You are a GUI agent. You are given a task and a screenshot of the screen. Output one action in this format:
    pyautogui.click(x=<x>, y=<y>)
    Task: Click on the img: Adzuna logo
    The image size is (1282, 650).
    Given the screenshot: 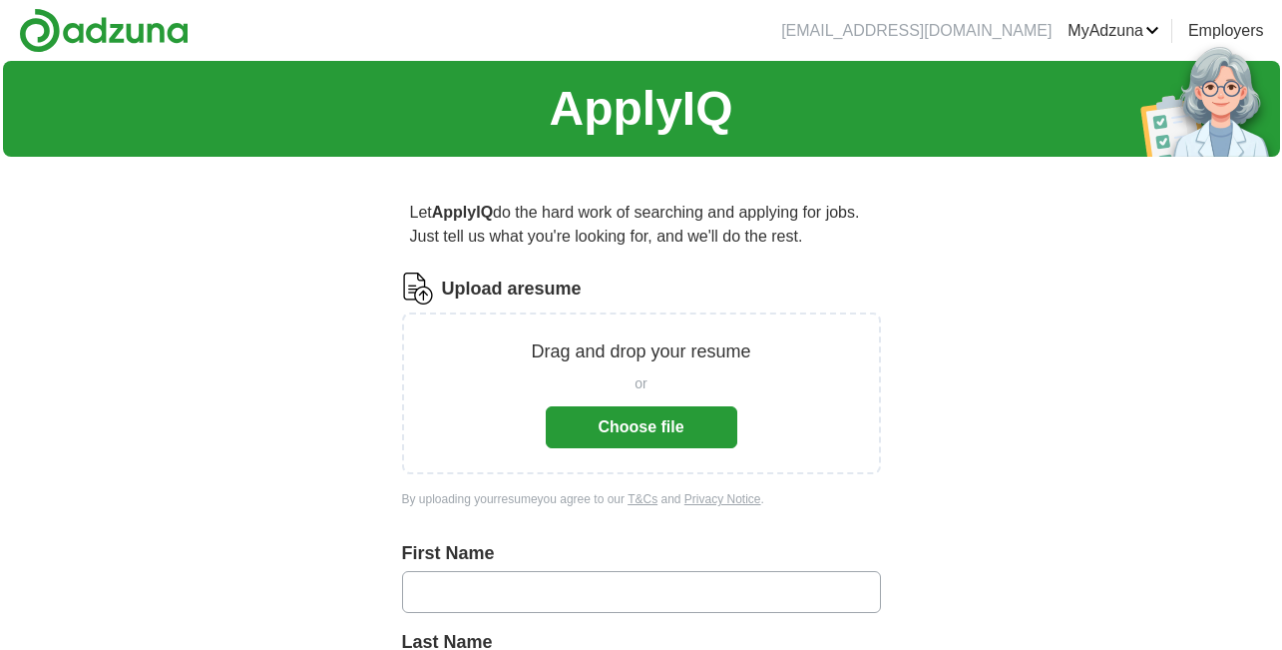 What is the action you would take?
    pyautogui.click(x=104, y=30)
    